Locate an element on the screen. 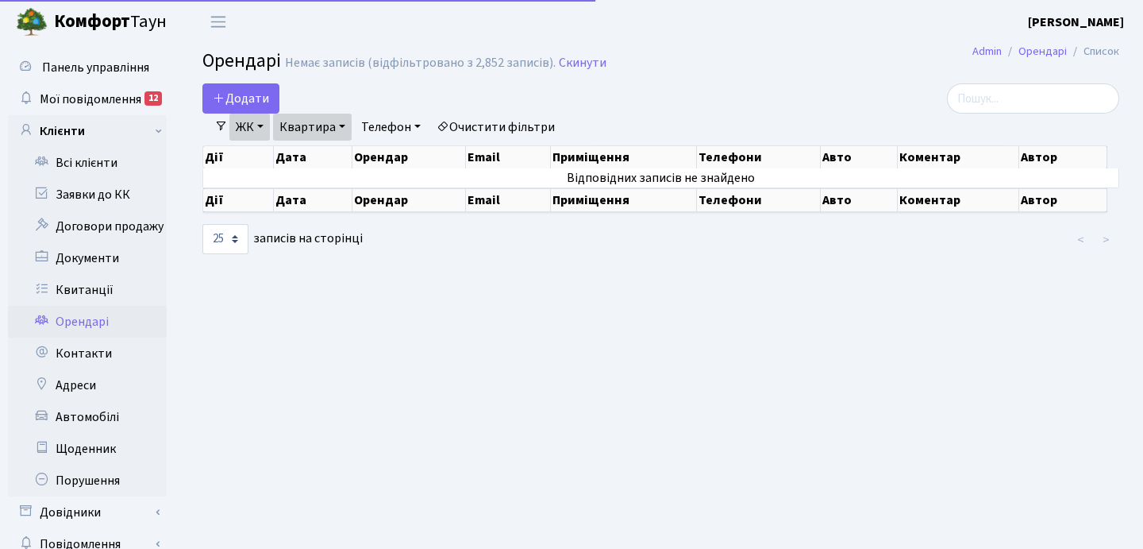  a: Квартира is located at coordinates (312, 127).